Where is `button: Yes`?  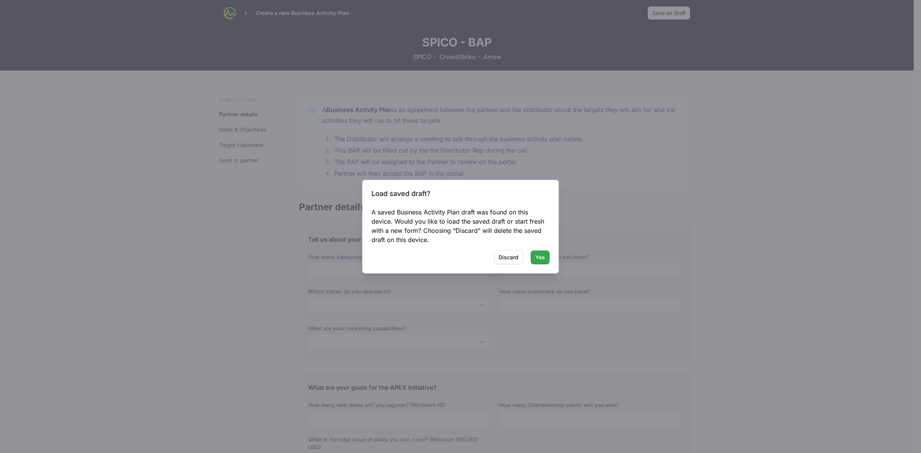 button: Yes is located at coordinates (540, 258).